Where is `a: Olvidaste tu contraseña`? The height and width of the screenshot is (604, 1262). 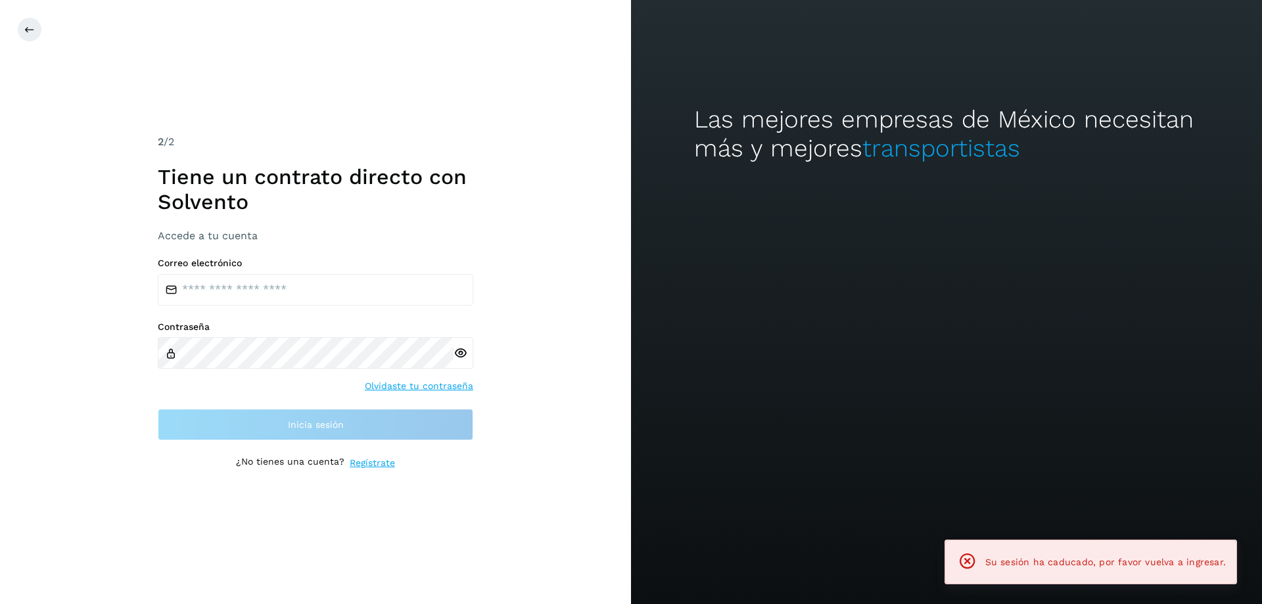
a: Olvidaste tu contraseña is located at coordinates (419, 386).